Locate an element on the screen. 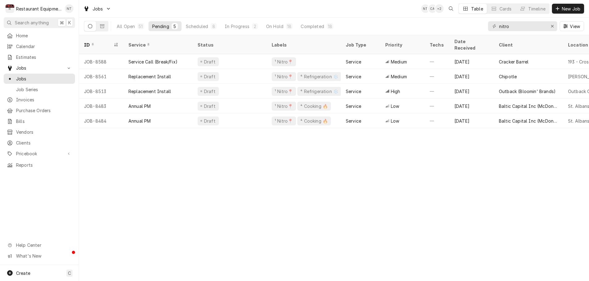 The image size is (589, 281). div: ⁴ Refrigeration ❄️ is located at coordinates (319, 91).